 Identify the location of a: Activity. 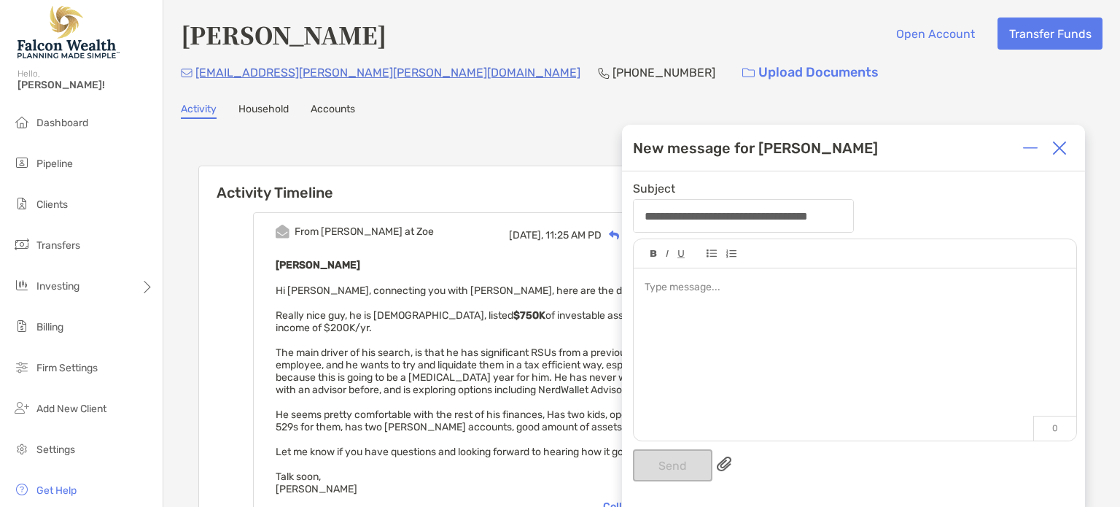
(198, 111).